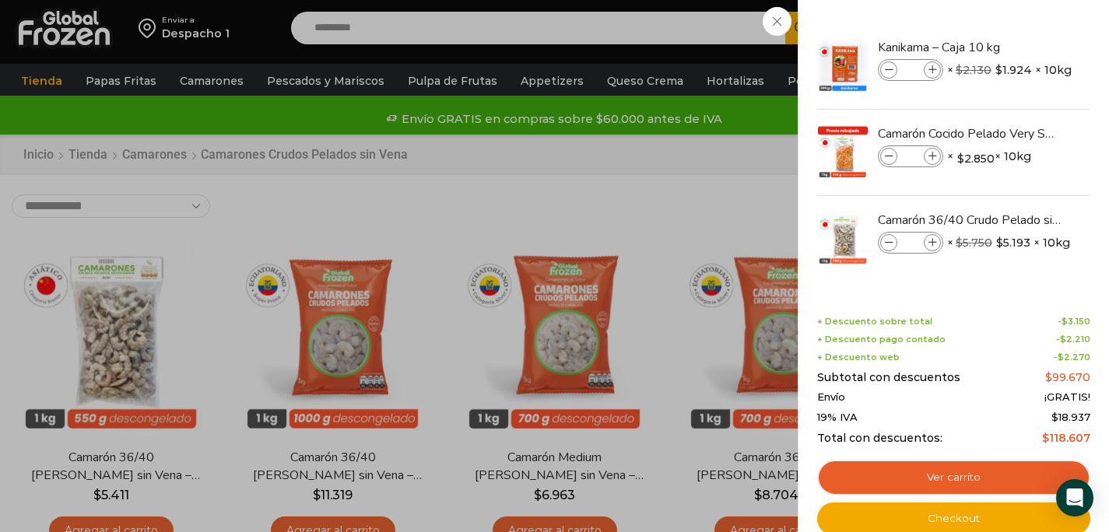 The width and height of the screenshot is (1109, 532). Describe the element at coordinates (970, 220) in the screenshot. I see `a: Camarón 36/40 Crudo Pelado sin Vena - Bronze - Caja 10 kg` at that location.